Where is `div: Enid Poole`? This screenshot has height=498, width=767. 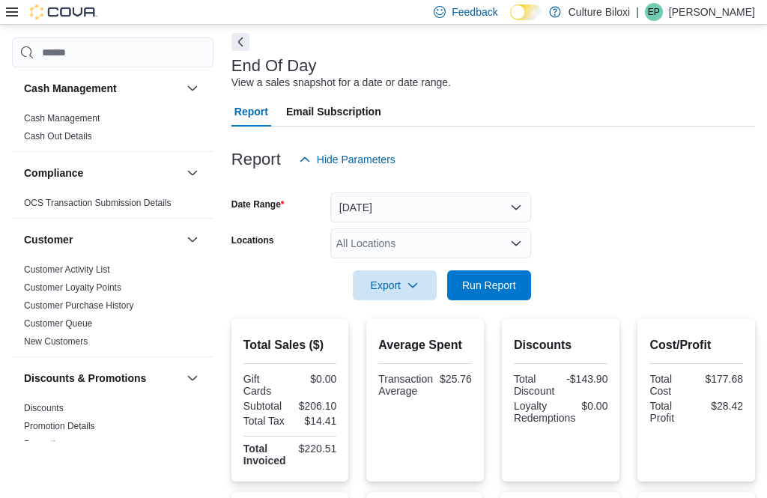 div: Enid Poole is located at coordinates (654, 12).